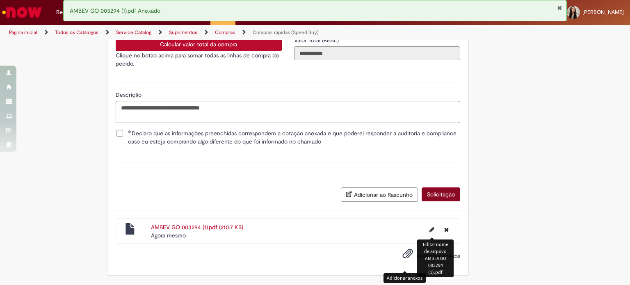 This screenshot has height=285, width=630. Describe the element at coordinates (286, 32) in the screenshot. I see `a: Compras rápidas (Speed Buy)` at that location.